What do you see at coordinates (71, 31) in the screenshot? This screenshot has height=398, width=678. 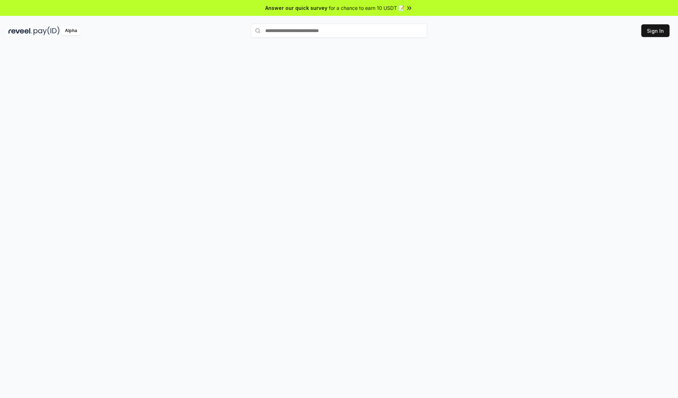 I see `div: Alpha` at bounding box center [71, 31].